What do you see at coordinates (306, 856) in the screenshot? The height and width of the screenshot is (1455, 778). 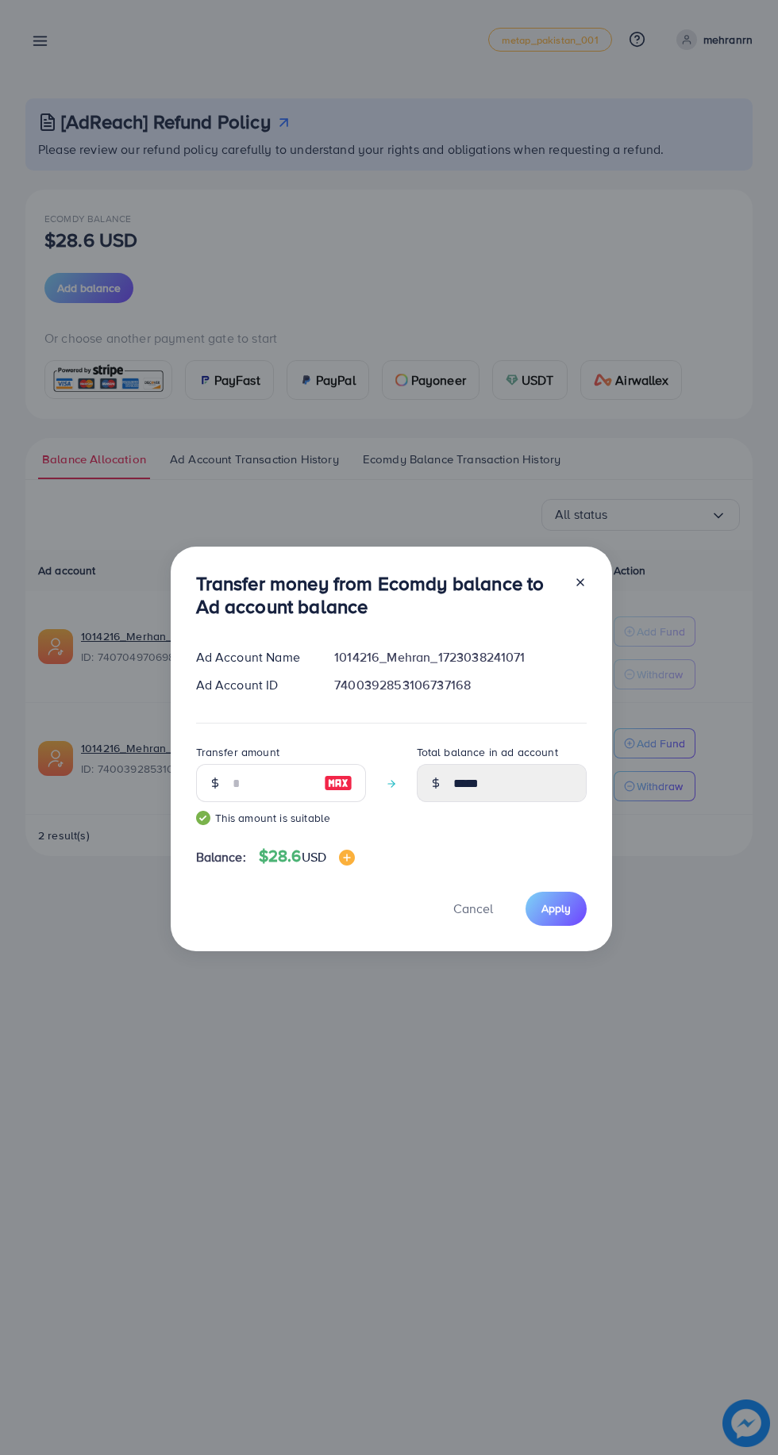 I see `h4: $28.6` at bounding box center [306, 856].